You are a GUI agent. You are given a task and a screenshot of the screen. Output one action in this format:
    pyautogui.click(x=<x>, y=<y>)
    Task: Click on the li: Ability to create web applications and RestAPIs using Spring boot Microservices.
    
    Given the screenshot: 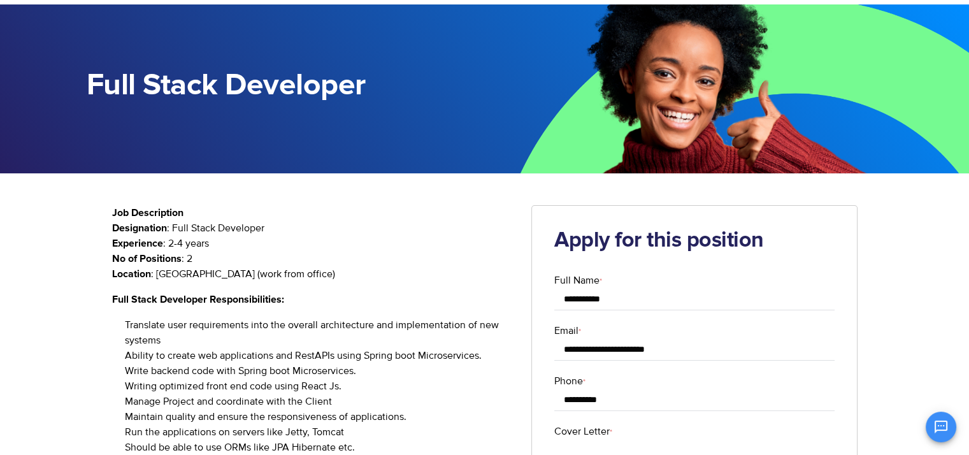 What is the action you would take?
    pyautogui.click(x=319, y=356)
    